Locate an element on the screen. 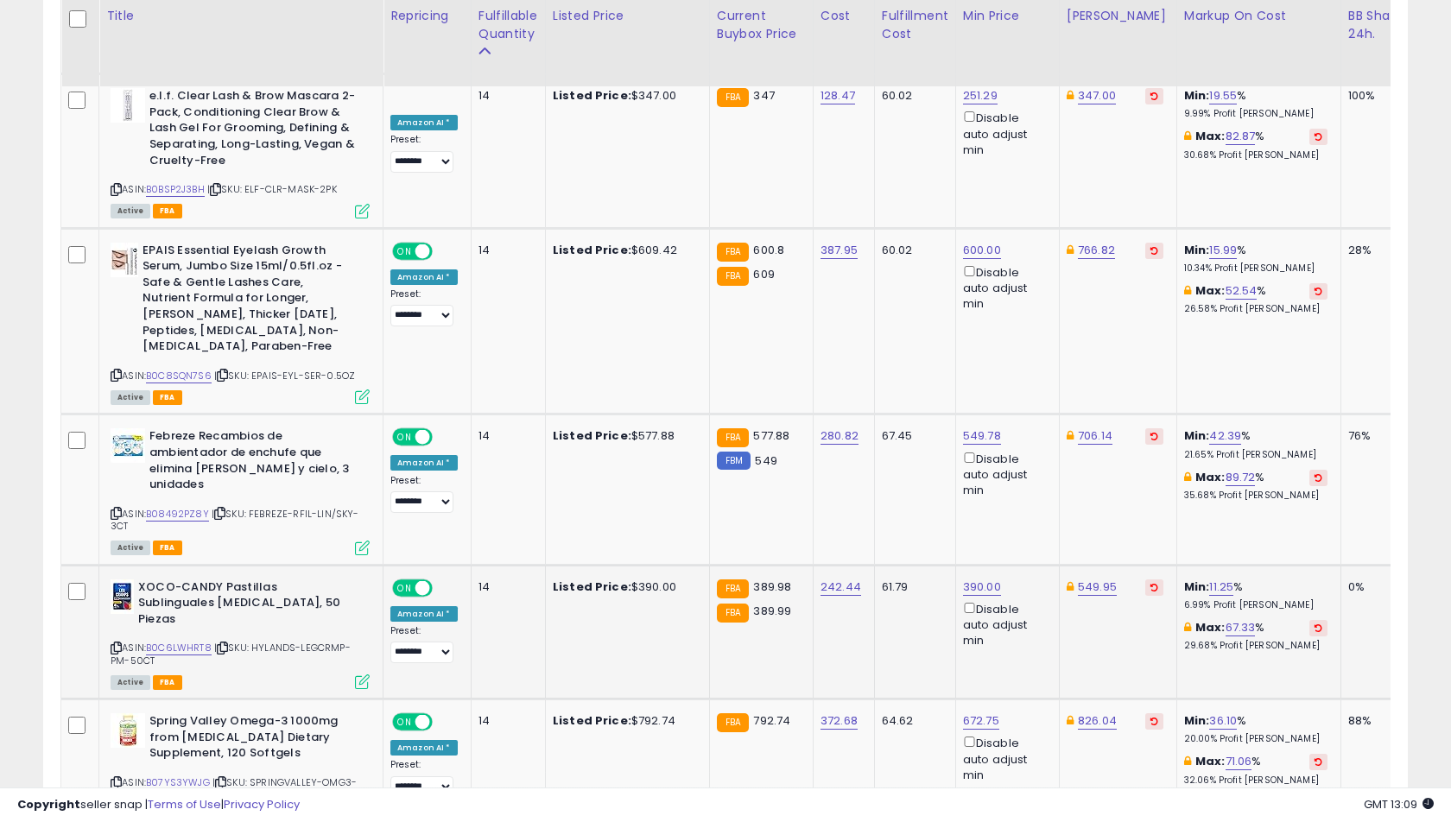 The height and width of the screenshot is (822, 1451). span: OFF is located at coordinates (444, 722).